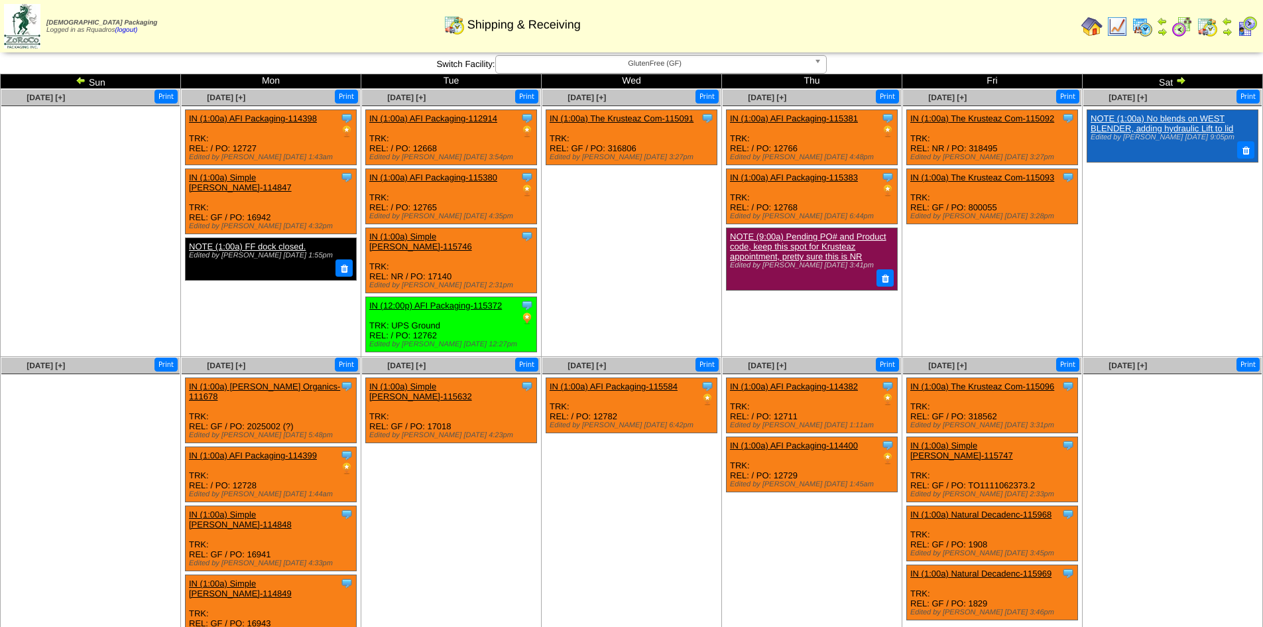 Image resolution: width=1263 pixels, height=627 pixels. Describe the element at coordinates (993, 196) in the screenshot. I see `div: TRK: REL: GF / PO: 800055` at that location.